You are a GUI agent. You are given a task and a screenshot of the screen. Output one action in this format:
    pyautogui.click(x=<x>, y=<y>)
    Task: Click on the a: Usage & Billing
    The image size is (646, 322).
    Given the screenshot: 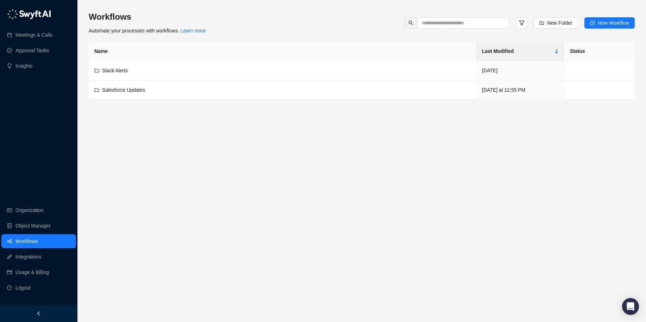 What is the action you would take?
    pyautogui.click(x=32, y=272)
    